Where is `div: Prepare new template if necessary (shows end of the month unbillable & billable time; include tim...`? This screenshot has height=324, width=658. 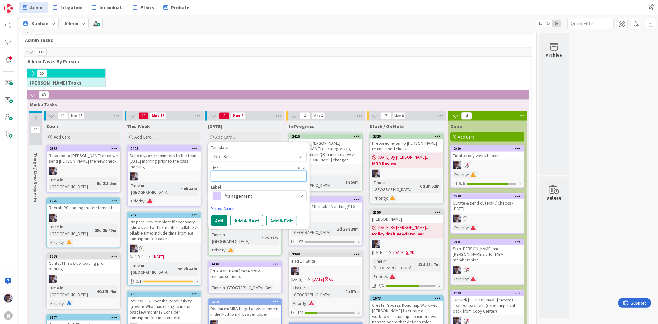
div: Prepare new template if necessary (shows end of the month unbillable & billable time; include tim... is located at coordinates (164, 230).